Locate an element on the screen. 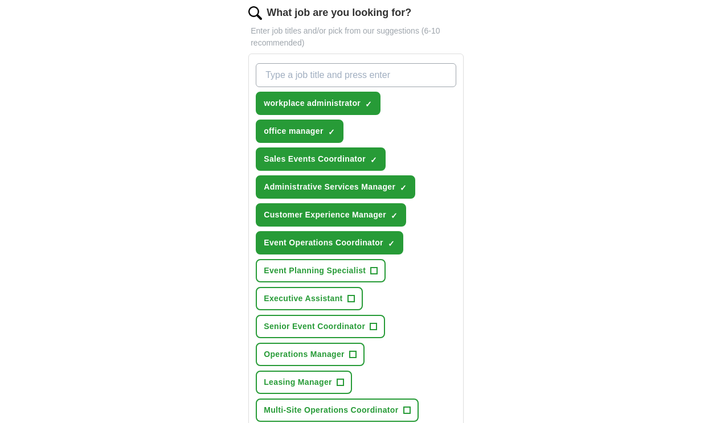 The height and width of the screenshot is (423, 712). label: What job are you looking for? is located at coordinates (339, 13).